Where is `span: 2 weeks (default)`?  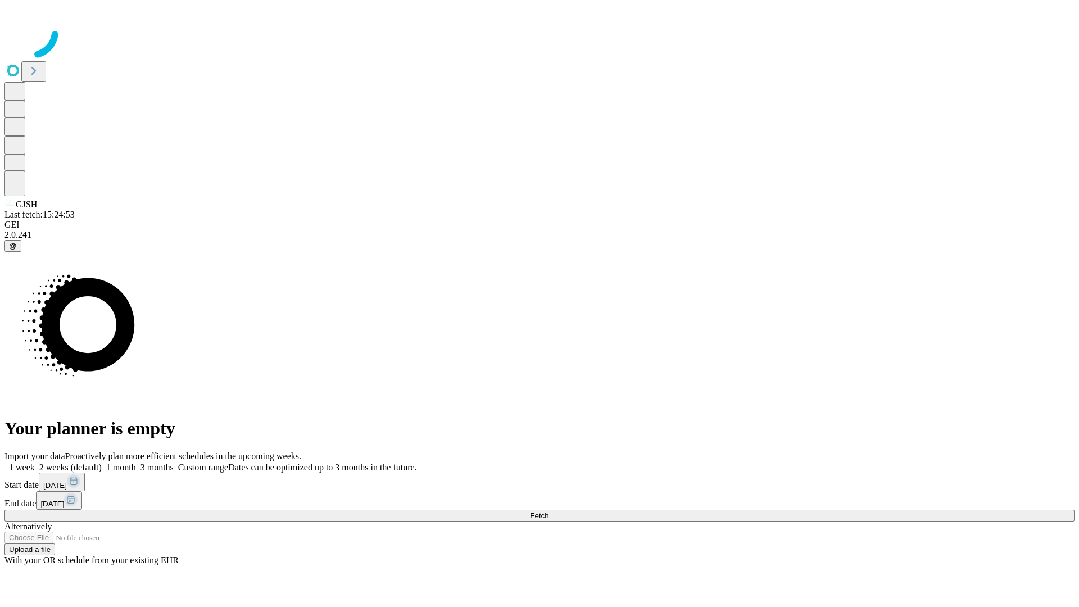 span: 2 weeks (default) is located at coordinates (70, 467).